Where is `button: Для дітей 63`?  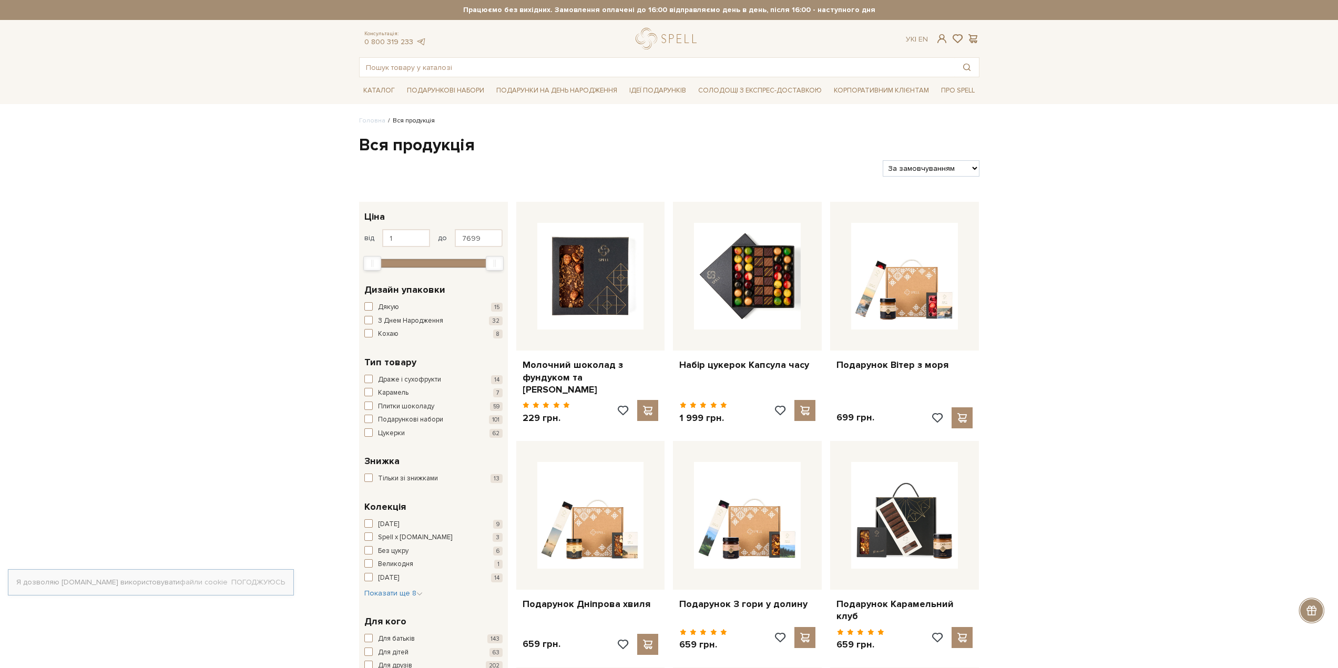
button: Для дітей 63 is located at coordinates (433, 653).